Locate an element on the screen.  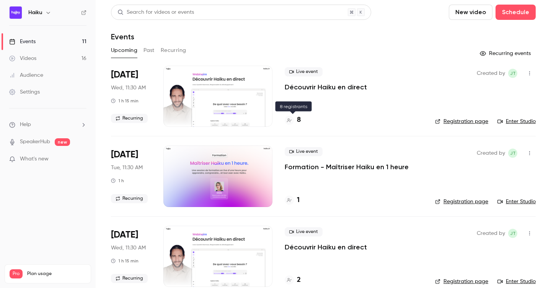
div: Oct 22 Wed, 11:30 AM (Europe/Paris) is located at coordinates (131, 257).